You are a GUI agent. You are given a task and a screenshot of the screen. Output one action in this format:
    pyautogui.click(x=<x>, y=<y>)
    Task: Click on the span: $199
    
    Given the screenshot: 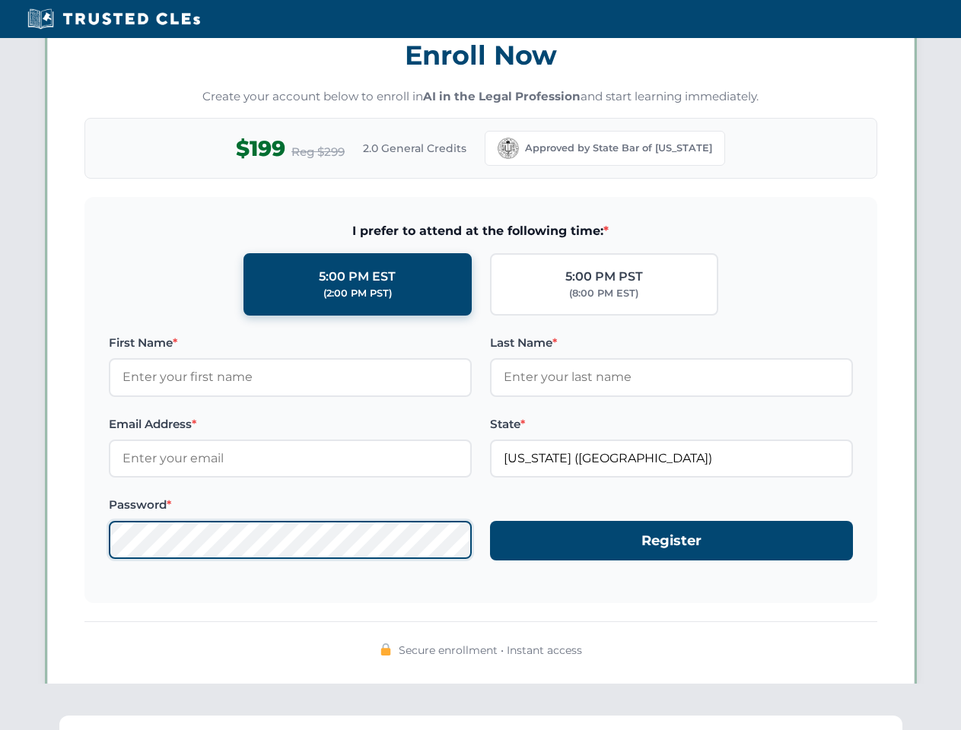 What is the action you would take?
    pyautogui.click(x=260, y=148)
    